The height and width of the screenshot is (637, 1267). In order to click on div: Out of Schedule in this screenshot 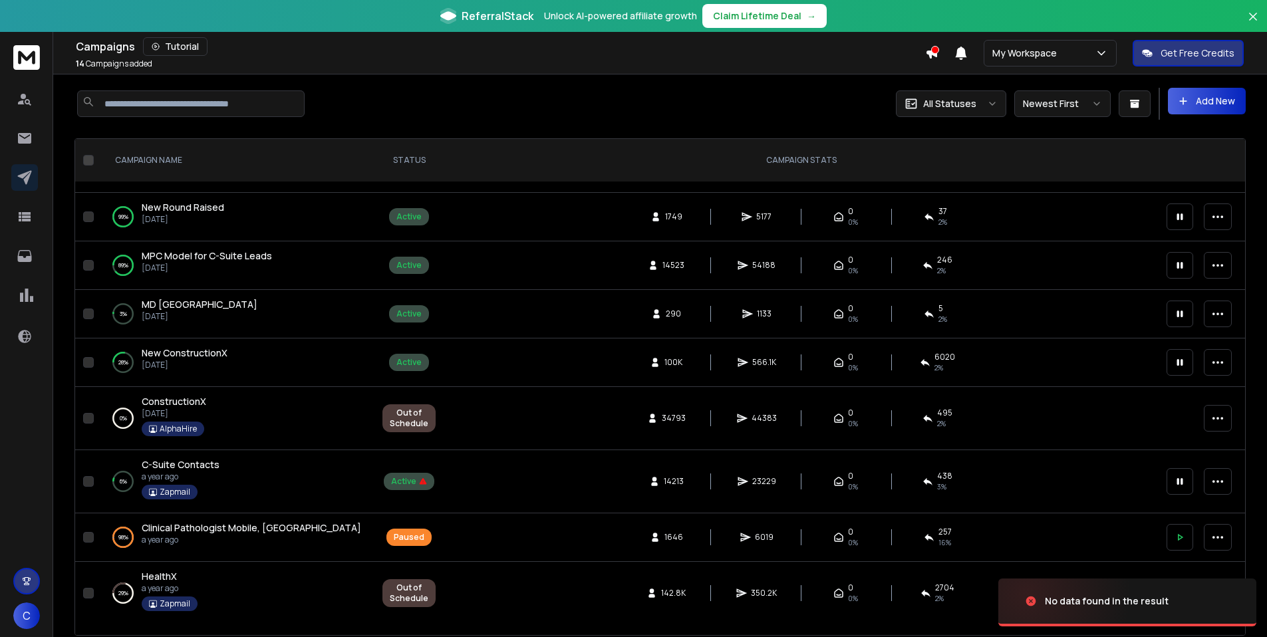, I will do `click(409, 418)`.